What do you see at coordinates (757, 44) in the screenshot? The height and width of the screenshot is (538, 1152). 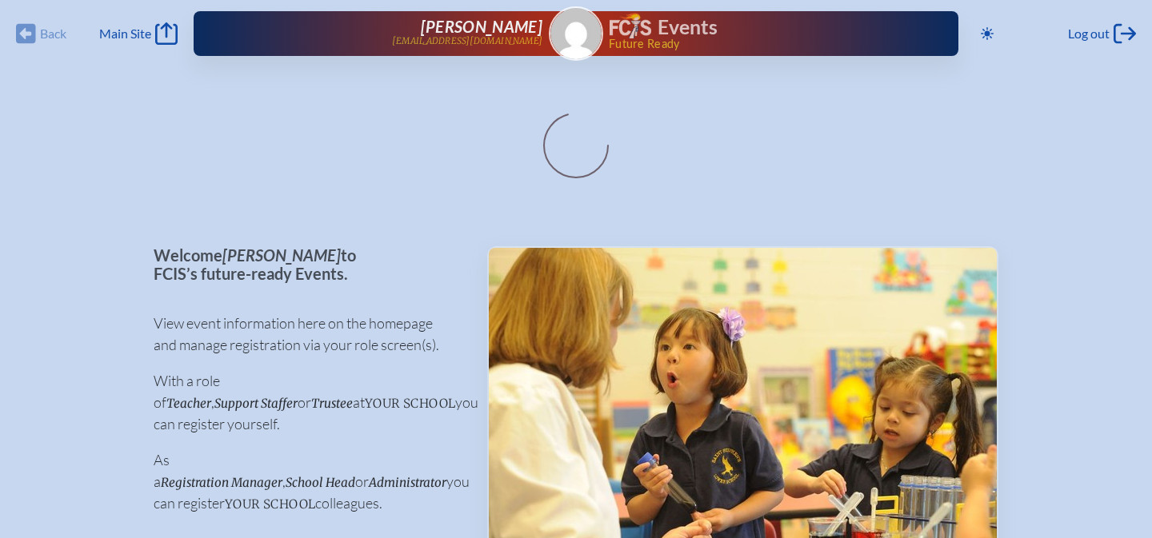 I see `span: Future Ready` at bounding box center [757, 44].